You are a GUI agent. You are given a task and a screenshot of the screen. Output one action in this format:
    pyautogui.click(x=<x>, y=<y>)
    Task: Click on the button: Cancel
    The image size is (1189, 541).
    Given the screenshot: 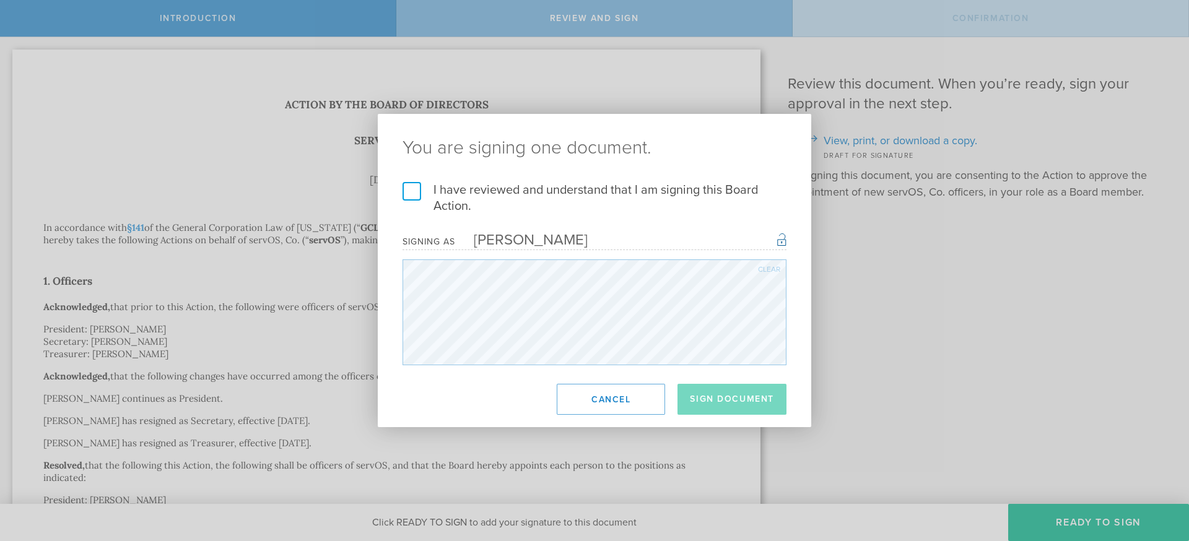 What is the action you would take?
    pyautogui.click(x=611, y=400)
    